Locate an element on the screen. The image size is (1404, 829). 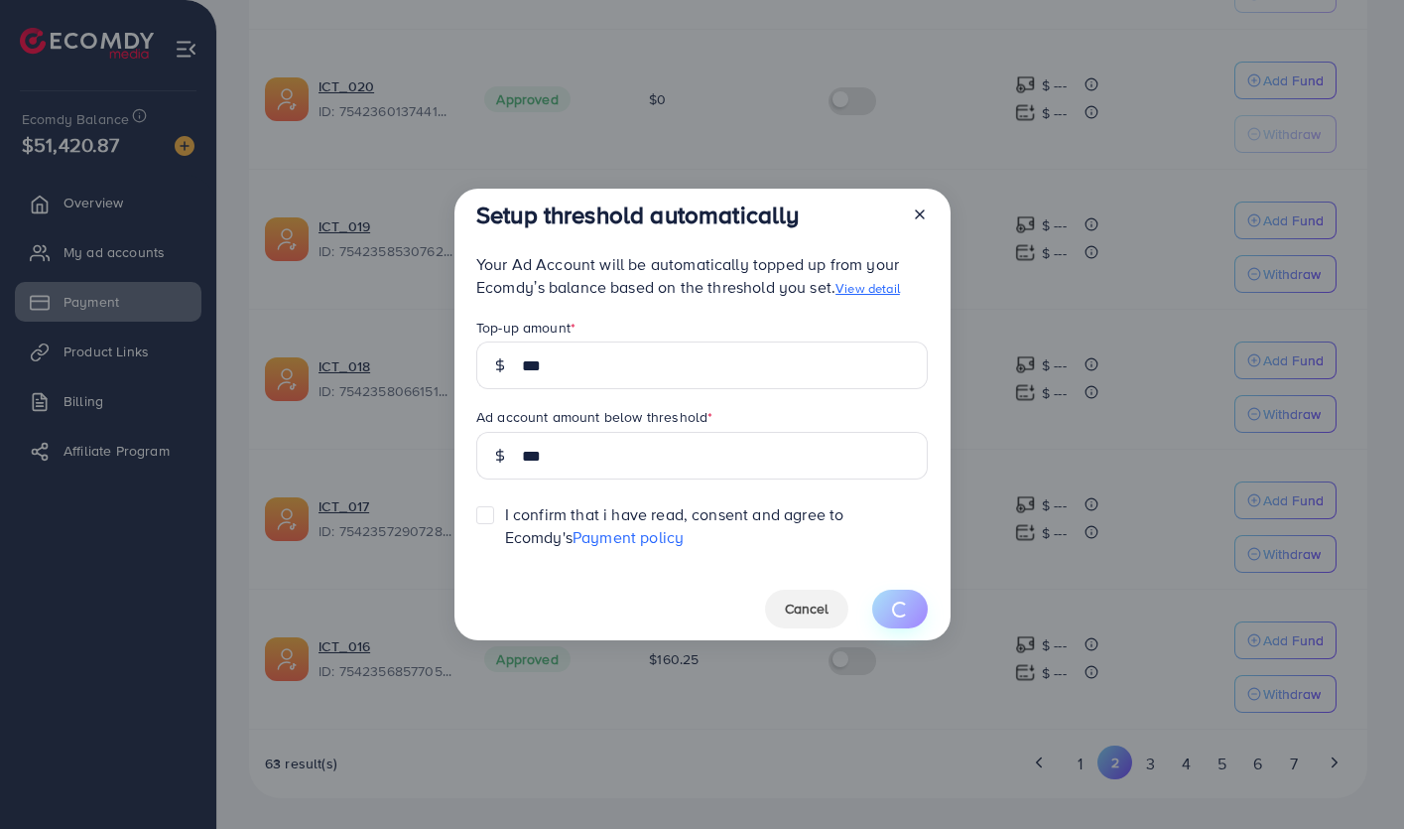
span: I confirm that i have read, consent and agree to Ecomdy's is located at coordinates (716, 526).